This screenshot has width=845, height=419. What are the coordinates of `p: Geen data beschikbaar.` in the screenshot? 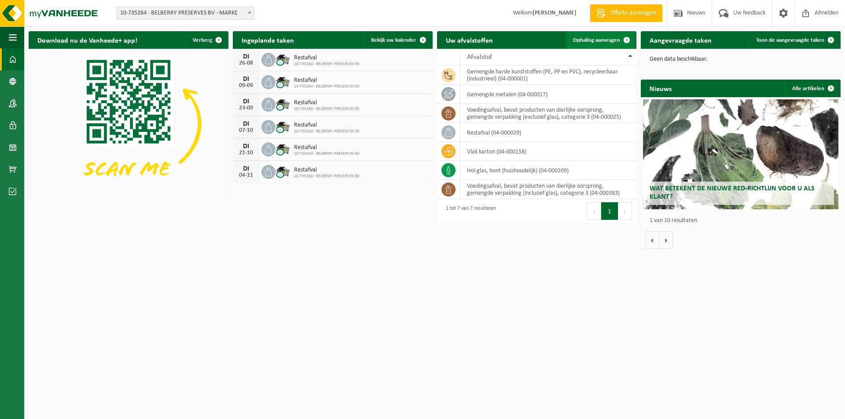 It's located at (741, 59).